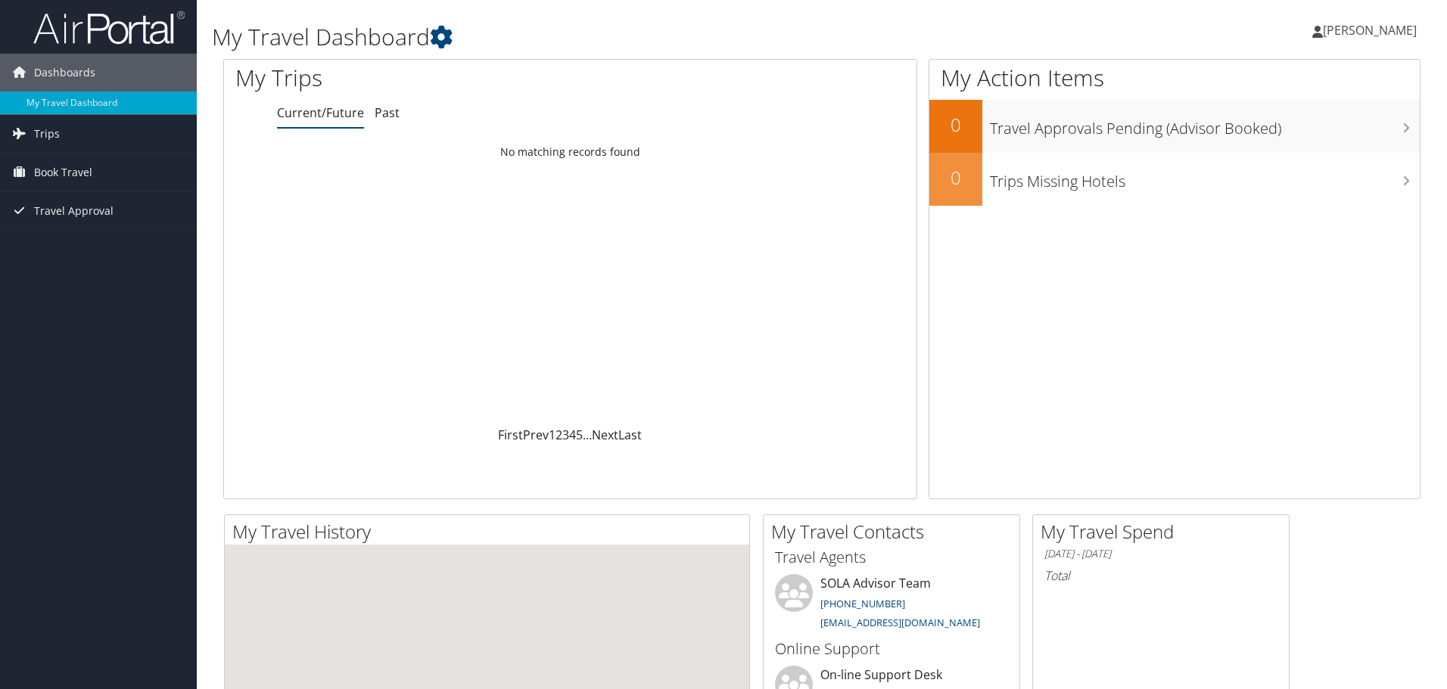 This screenshot has height=689, width=1447. What do you see at coordinates (1174, 179) in the screenshot?
I see `a: 0Trips Missing Hotels` at bounding box center [1174, 179].